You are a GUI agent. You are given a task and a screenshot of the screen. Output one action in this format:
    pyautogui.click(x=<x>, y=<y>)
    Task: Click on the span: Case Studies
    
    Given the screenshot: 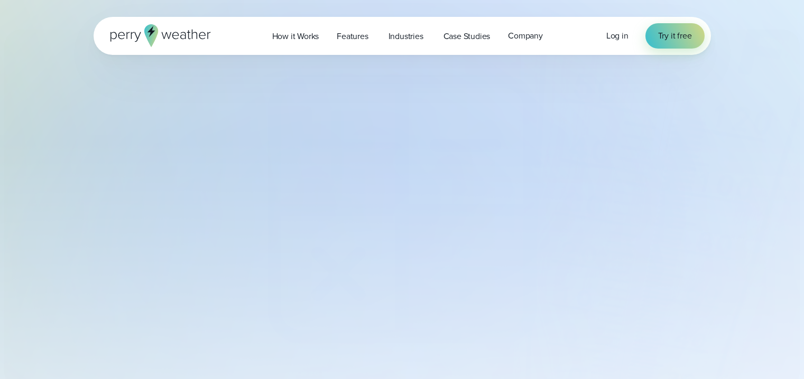 What is the action you would take?
    pyautogui.click(x=467, y=36)
    